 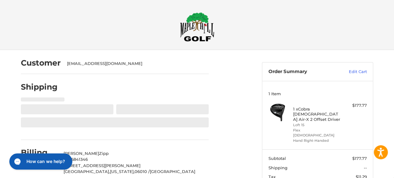 What do you see at coordinates (317, 125) in the screenshot?
I see `li: Loft 15` at bounding box center [317, 125].